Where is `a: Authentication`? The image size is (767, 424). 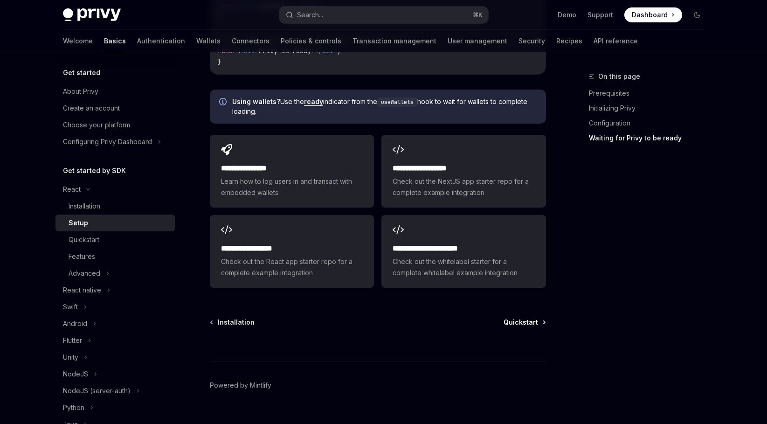
a: Authentication is located at coordinates (161, 41).